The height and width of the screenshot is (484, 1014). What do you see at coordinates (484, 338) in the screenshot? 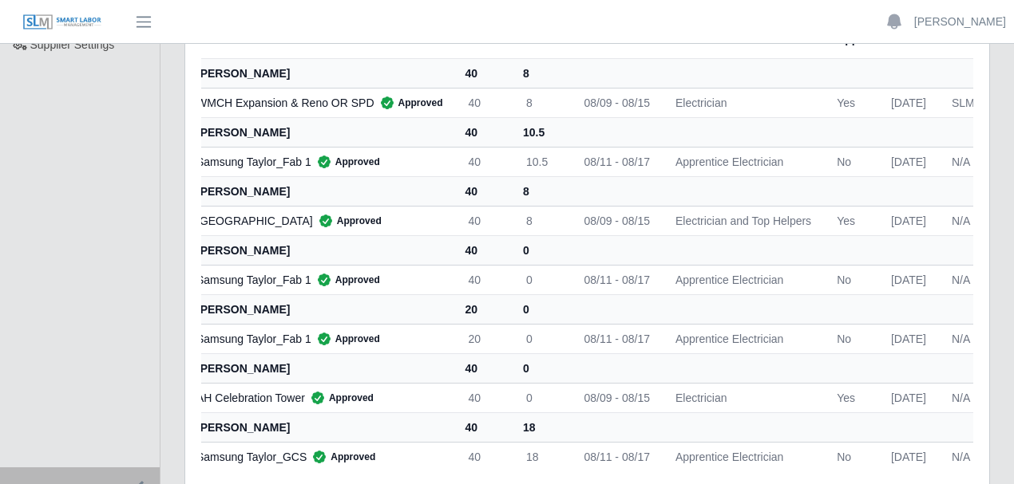
I see `td: 20` at bounding box center [484, 338].